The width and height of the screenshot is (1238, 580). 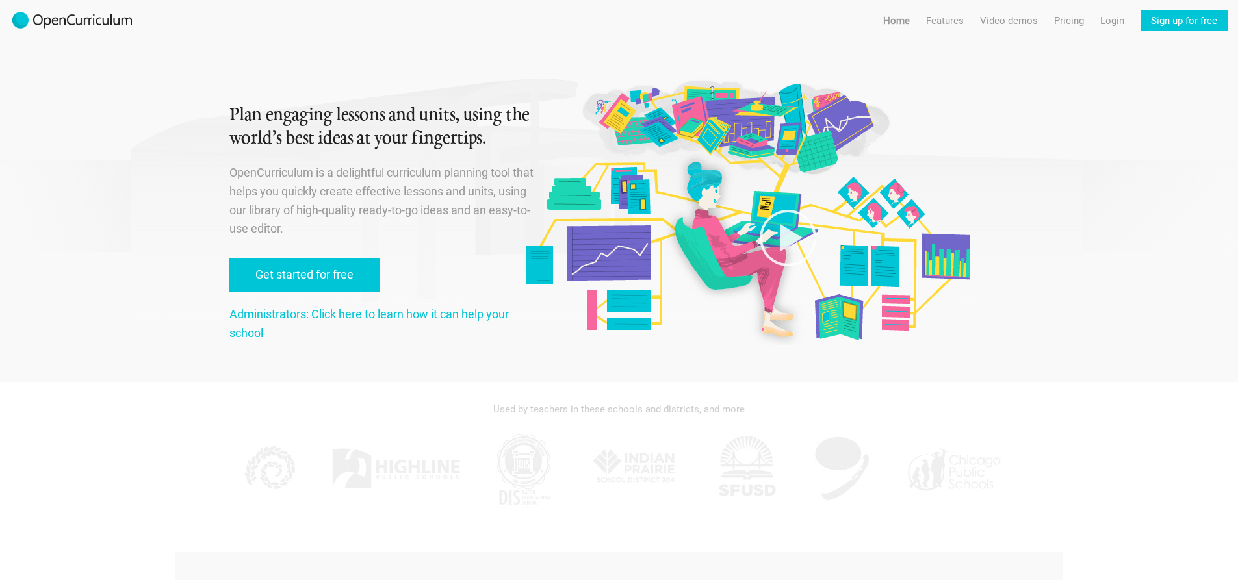 What do you see at coordinates (1008, 21) in the screenshot?
I see `a: Video demos` at bounding box center [1008, 21].